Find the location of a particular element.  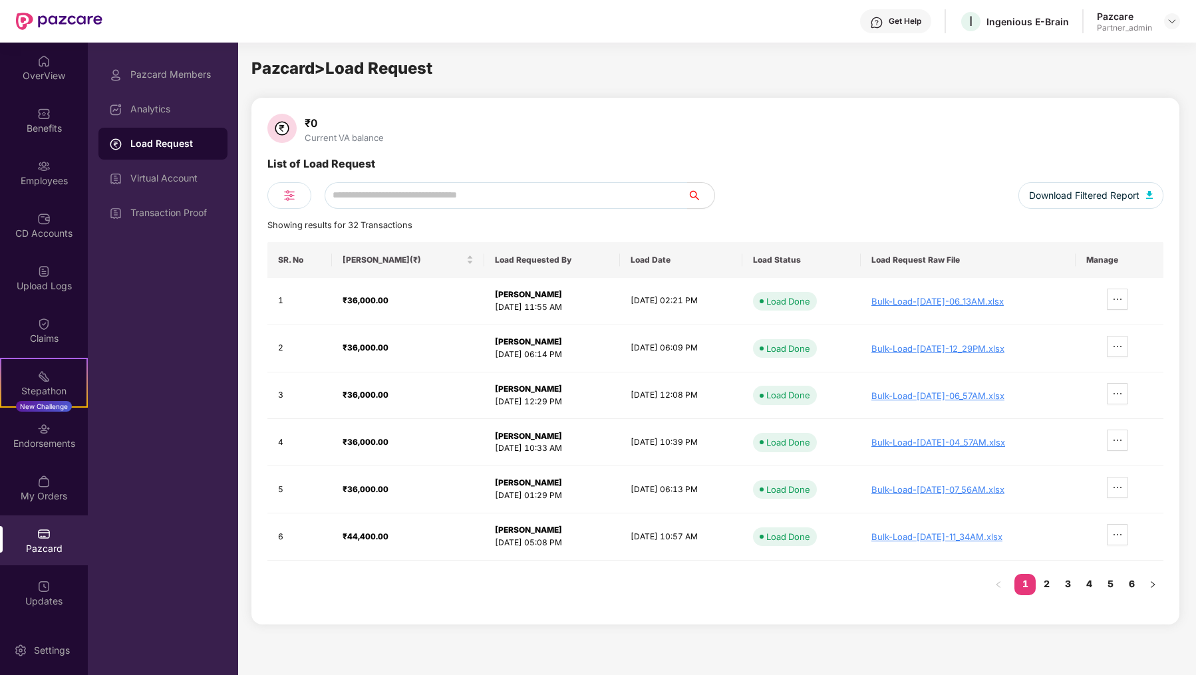

td: 4 is located at coordinates (299, 442).